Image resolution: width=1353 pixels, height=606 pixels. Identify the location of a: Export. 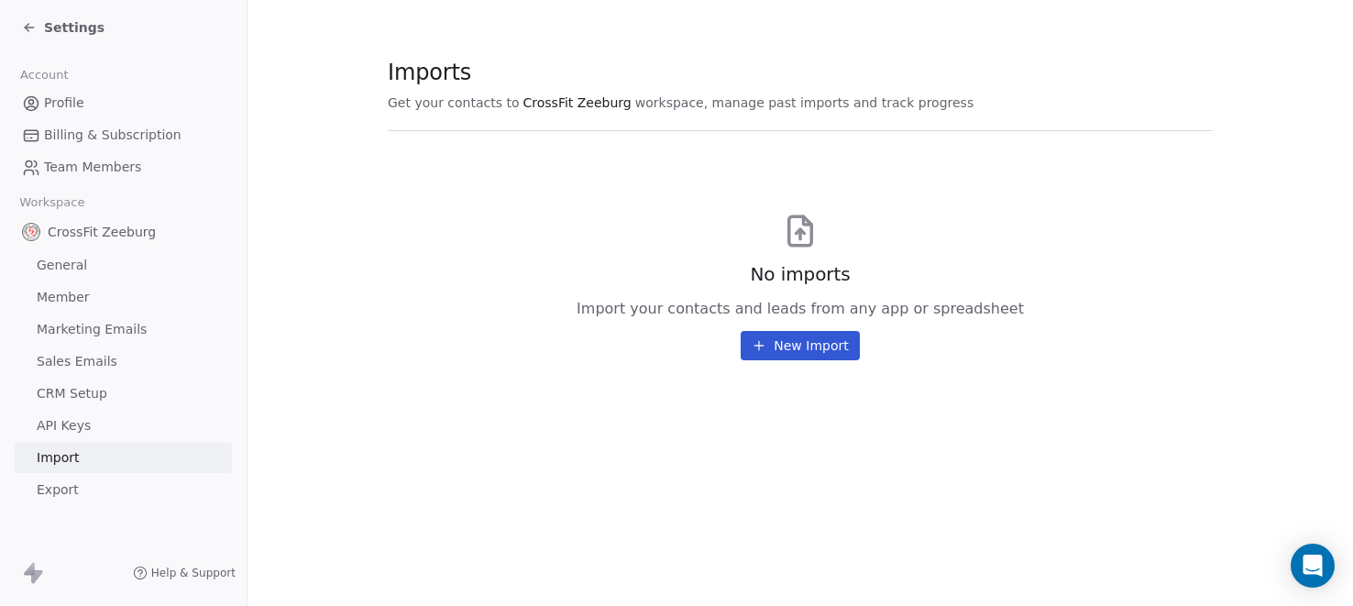
(123, 489).